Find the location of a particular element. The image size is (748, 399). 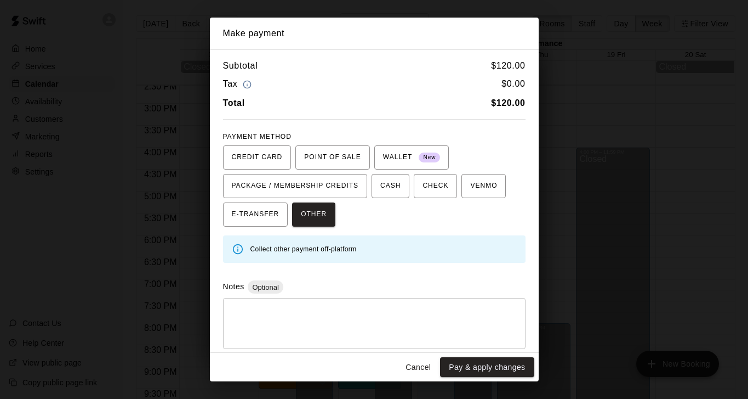

span: WALLET is located at coordinates (412, 157).